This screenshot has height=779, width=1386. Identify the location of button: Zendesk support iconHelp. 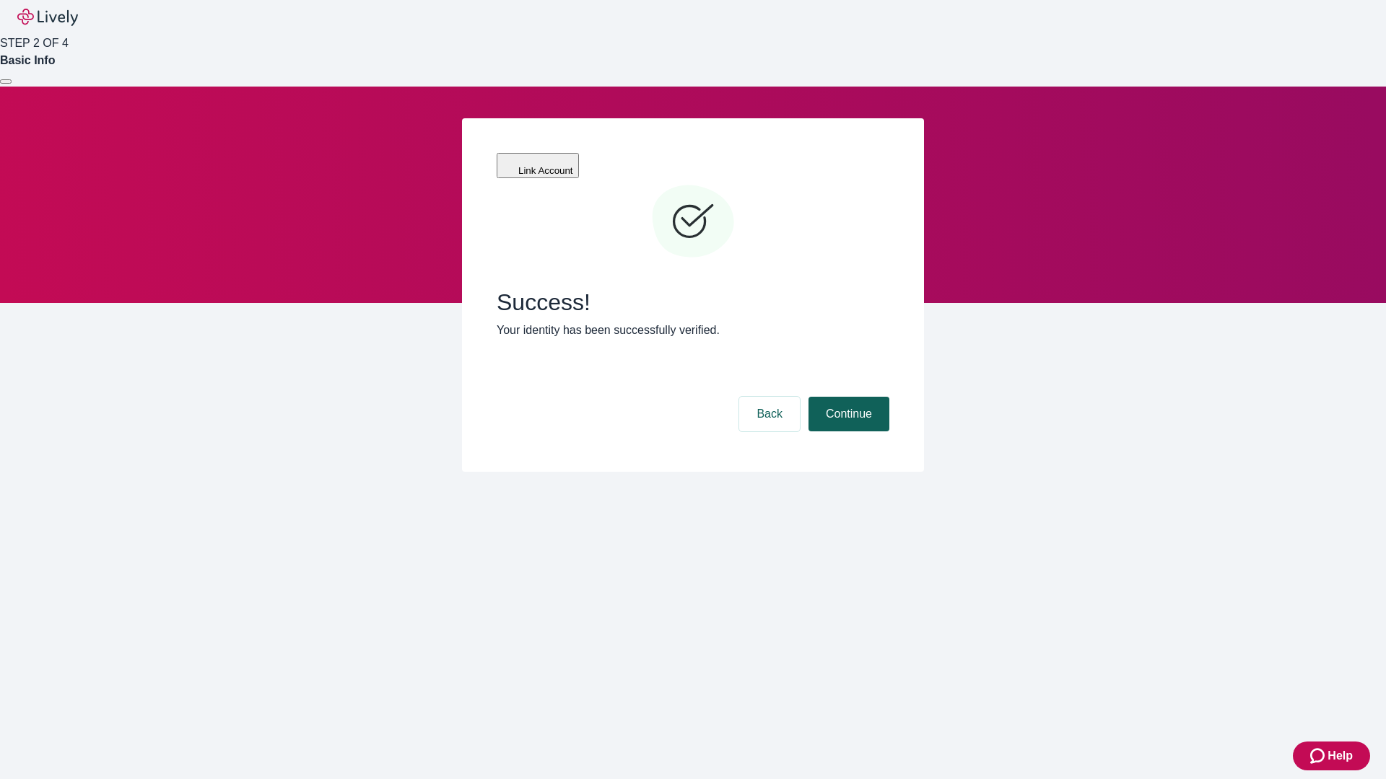
(1331, 756).